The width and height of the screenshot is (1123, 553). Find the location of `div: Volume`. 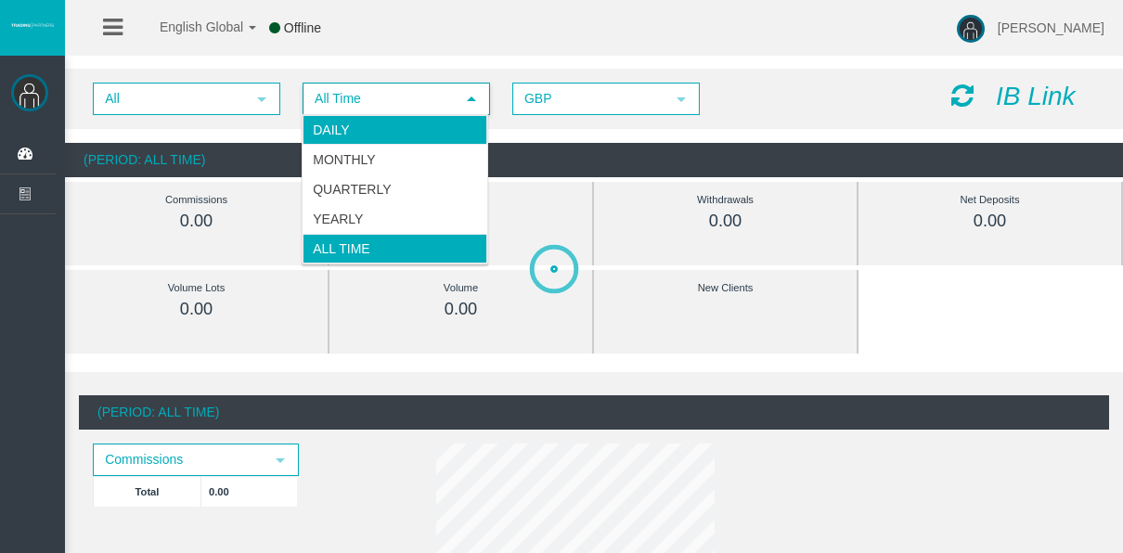

div: Volume is located at coordinates (460, 288).